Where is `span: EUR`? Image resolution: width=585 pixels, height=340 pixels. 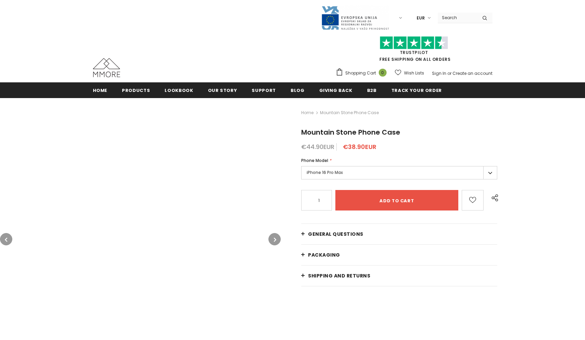 span: EUR is located at coordinates (421, 18).